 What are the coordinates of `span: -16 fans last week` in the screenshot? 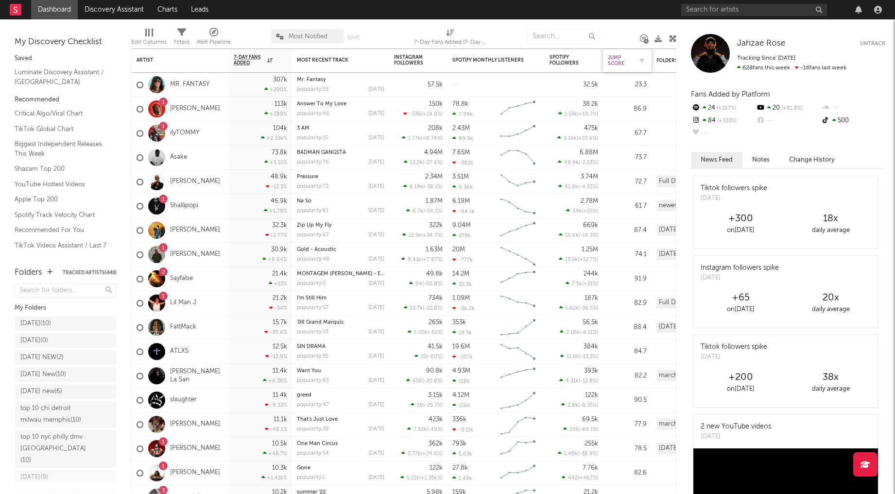 It's located at (791, 68).